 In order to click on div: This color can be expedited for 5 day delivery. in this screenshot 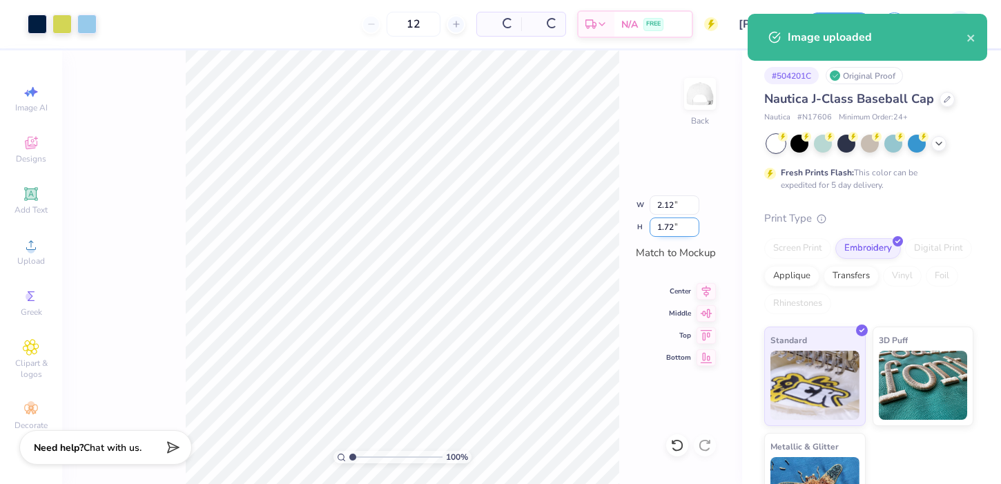, I will do `click(866, 179)`.